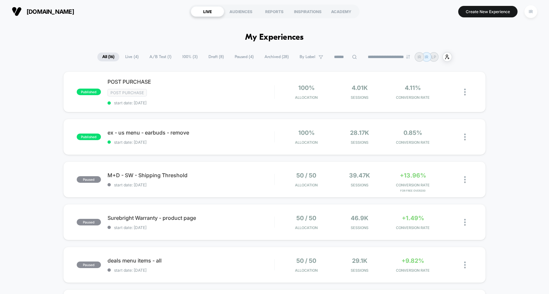  Describe the element at coordinates (275, 37) in the screenshot. I see `h1: My Experiences` at that location.